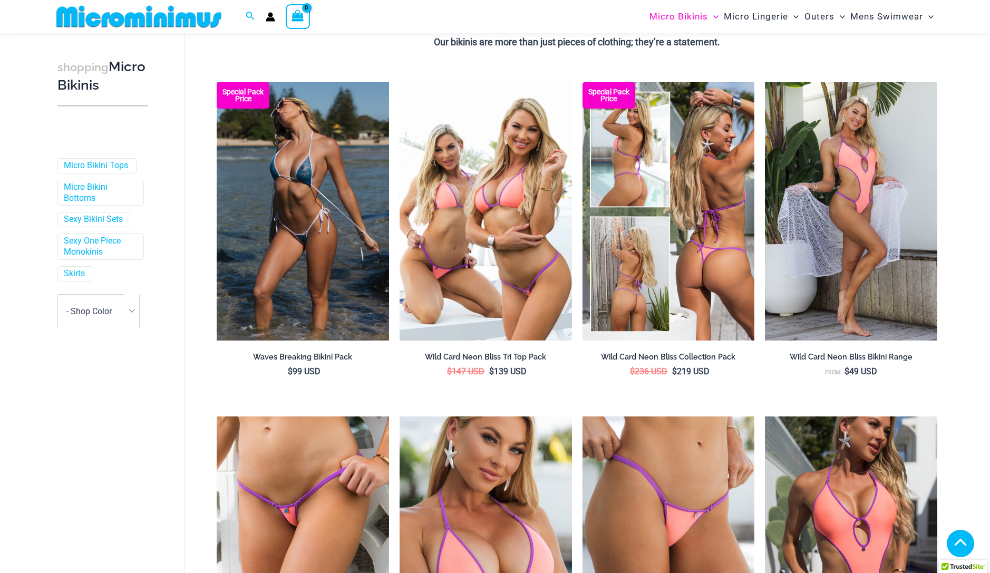  I want to click on a: Wild Card Neon Bliss Bikini Range, so click(851, 359).